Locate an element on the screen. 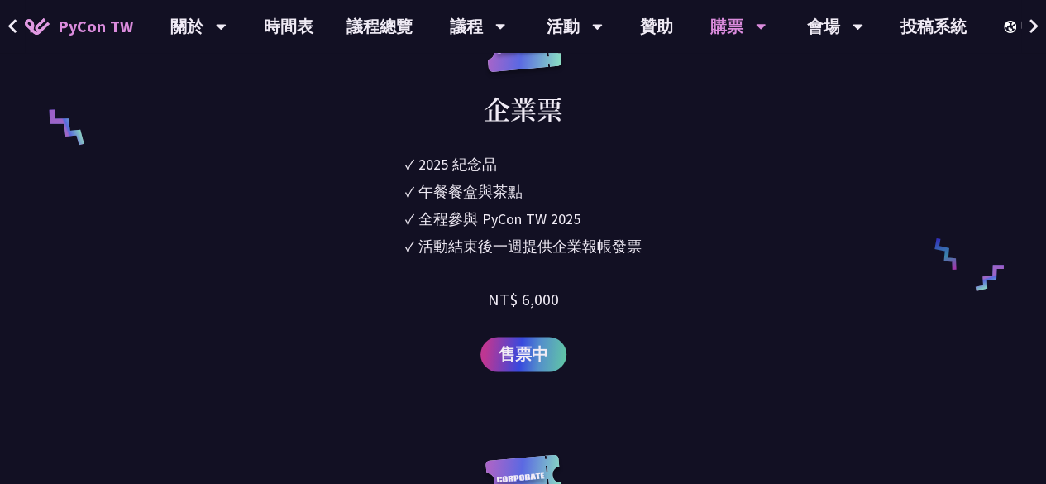  div: 活動結束後一週提供企業報帳發票 is located at coordinates (530, 246).